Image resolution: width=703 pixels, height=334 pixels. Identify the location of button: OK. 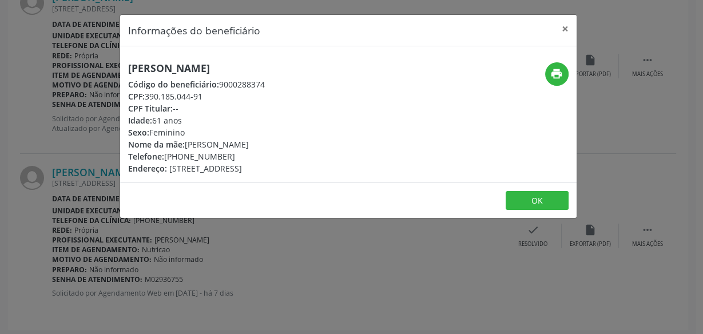
(537, 201).